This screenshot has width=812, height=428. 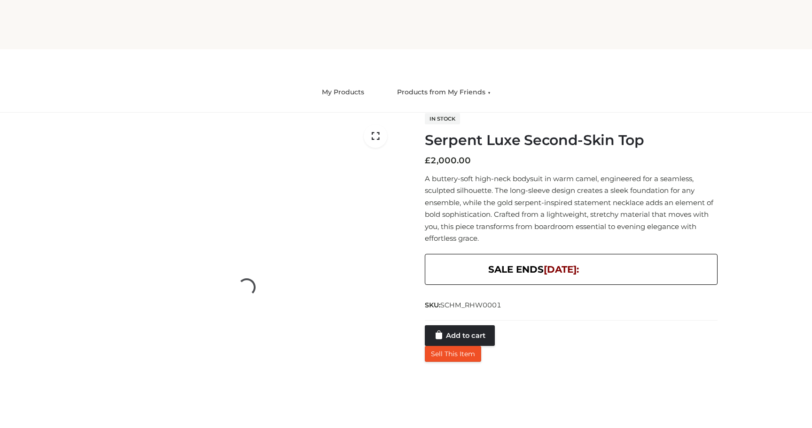 I want to click on p: A buttery-soft high-neck bodysuit in warm camel, engineered for a seamless, sculpted silhouette. ..., so click(x=571, y=209).